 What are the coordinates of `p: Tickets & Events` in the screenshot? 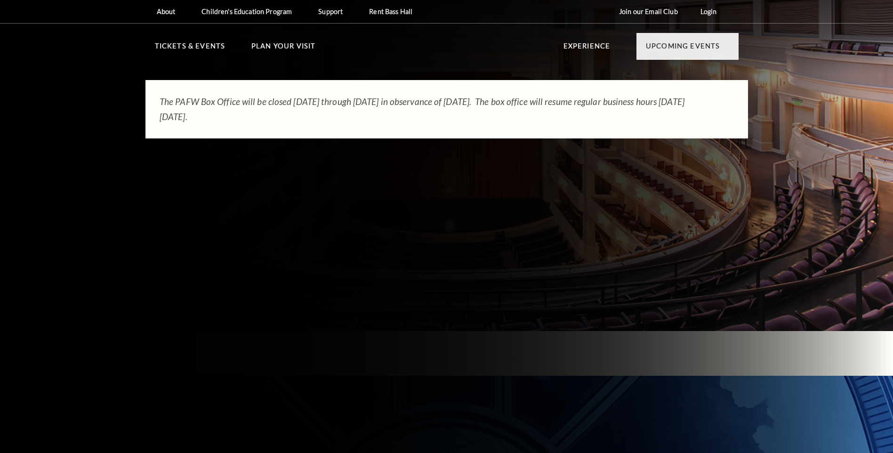 It's located at (190, 49).